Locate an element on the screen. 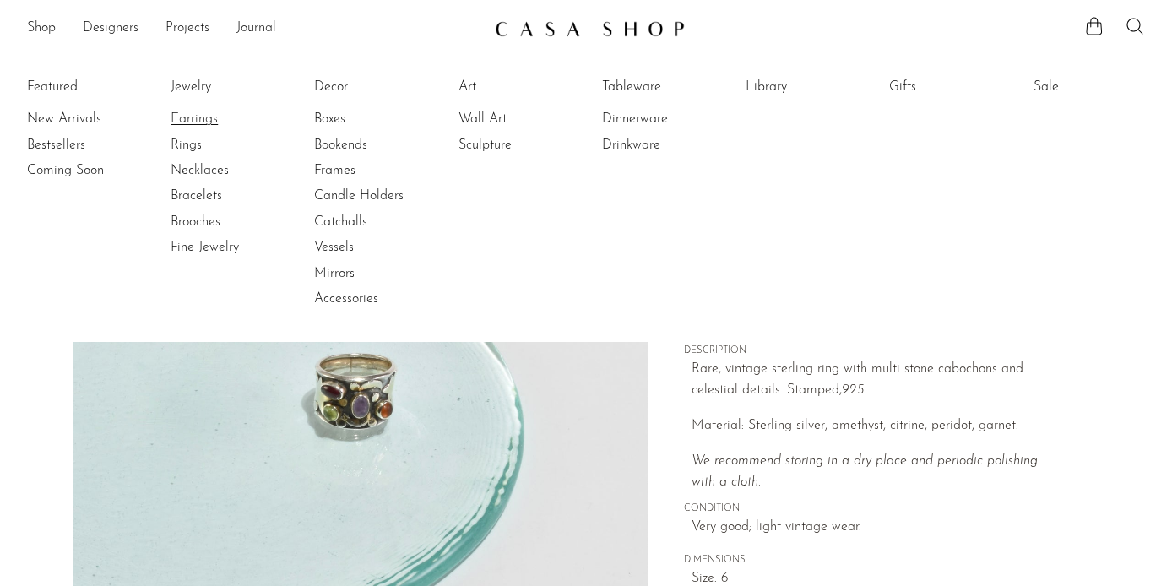  a: Shop is located at coordinates (41, 29).